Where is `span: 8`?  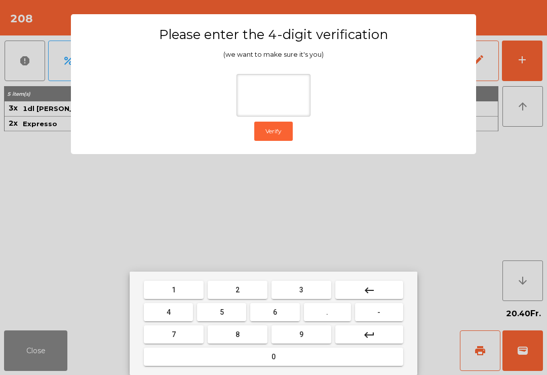 span: 8 is located at coordinates (237, 334).